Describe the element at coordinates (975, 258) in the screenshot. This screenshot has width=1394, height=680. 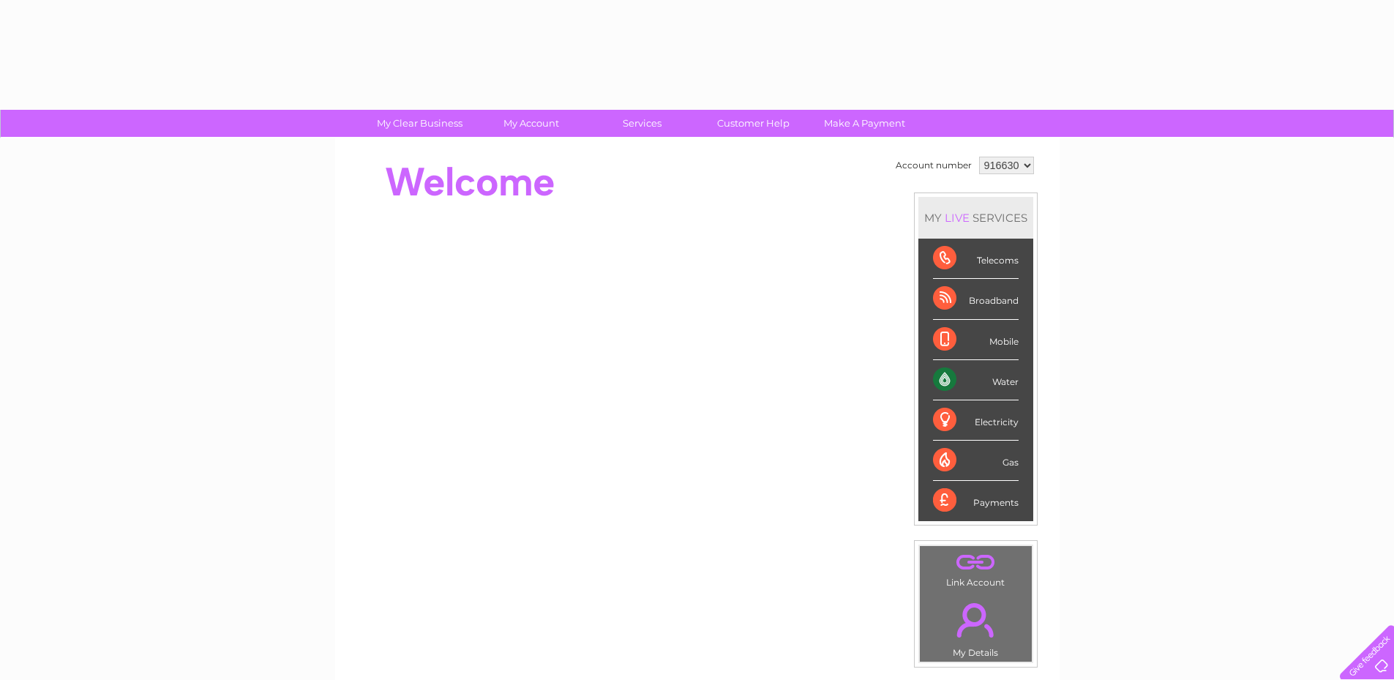
I see `div: Telecoms` at that location.